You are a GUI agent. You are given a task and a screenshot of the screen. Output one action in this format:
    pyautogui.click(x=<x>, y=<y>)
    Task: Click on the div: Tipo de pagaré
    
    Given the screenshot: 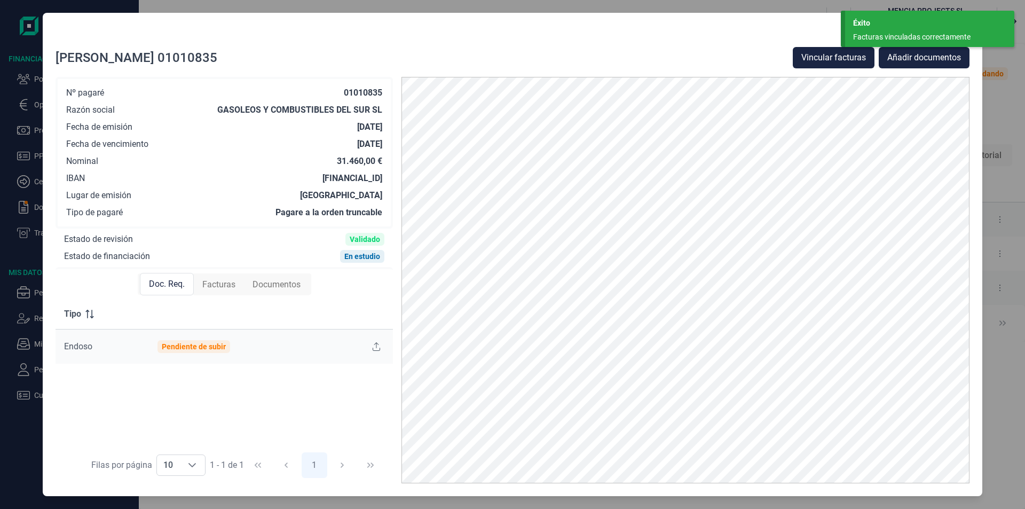 What is the action you would take?
    pyautogui.click(x=94, y=212)
    